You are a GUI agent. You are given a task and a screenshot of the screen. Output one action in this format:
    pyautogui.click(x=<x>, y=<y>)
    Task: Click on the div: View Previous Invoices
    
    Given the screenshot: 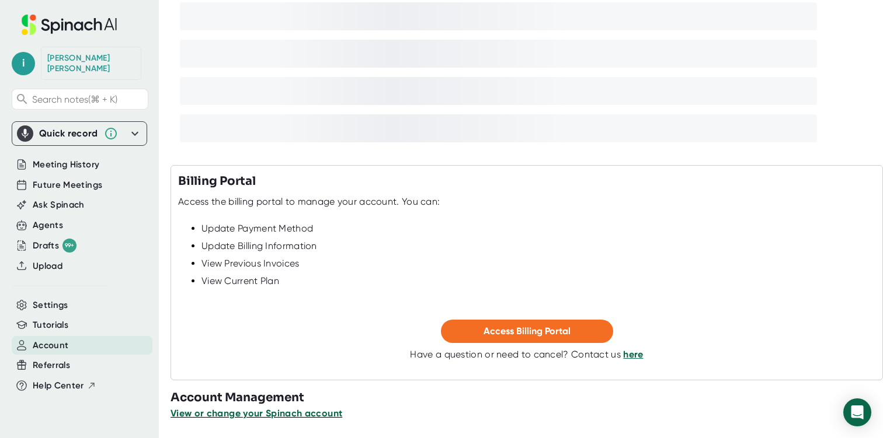 What is the action you would take?
    pyautogui.click(x=538, y=264)
    